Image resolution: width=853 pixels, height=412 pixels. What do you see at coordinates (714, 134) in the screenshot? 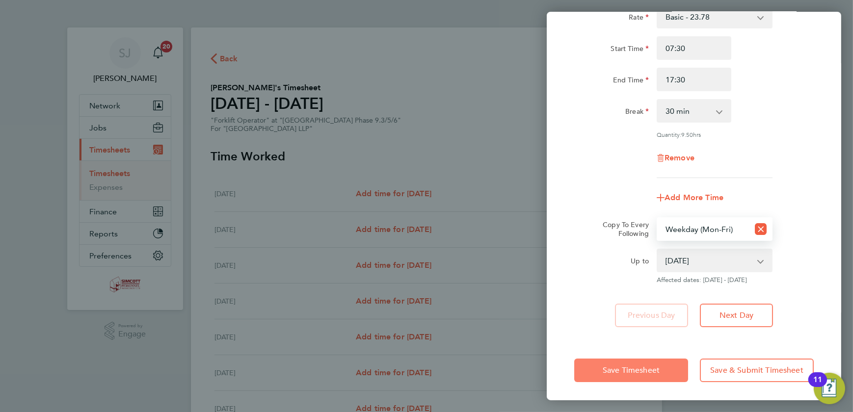
I see `div: Quantity: hrs` at bounding box center [714, 134].